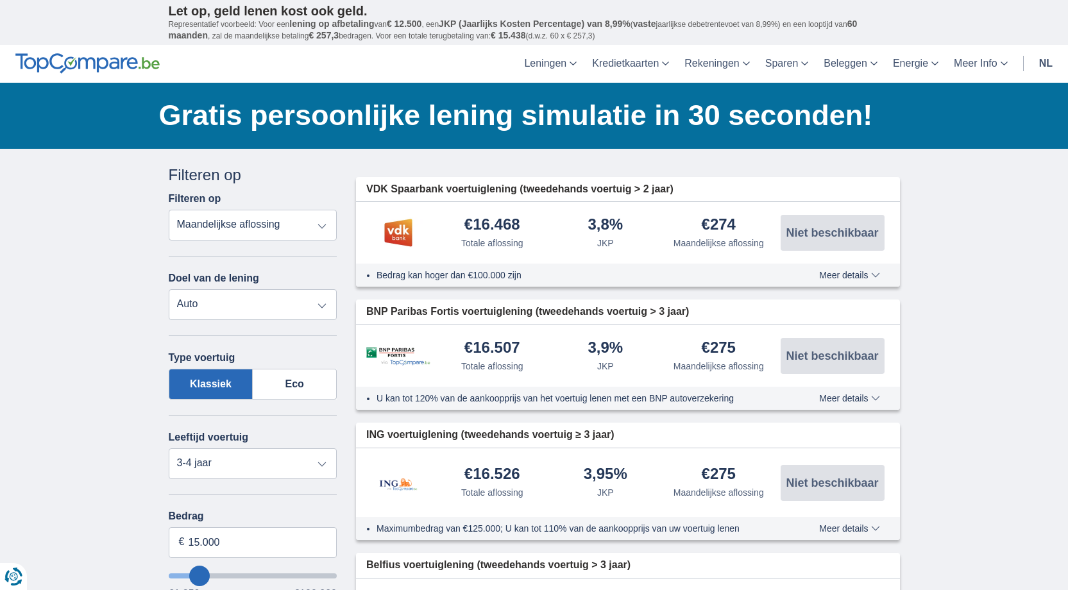  I want to click on span: VDK Spaarbank voertuiglening (tweedehands voertuig > 2 jaar), so click(519, 189).